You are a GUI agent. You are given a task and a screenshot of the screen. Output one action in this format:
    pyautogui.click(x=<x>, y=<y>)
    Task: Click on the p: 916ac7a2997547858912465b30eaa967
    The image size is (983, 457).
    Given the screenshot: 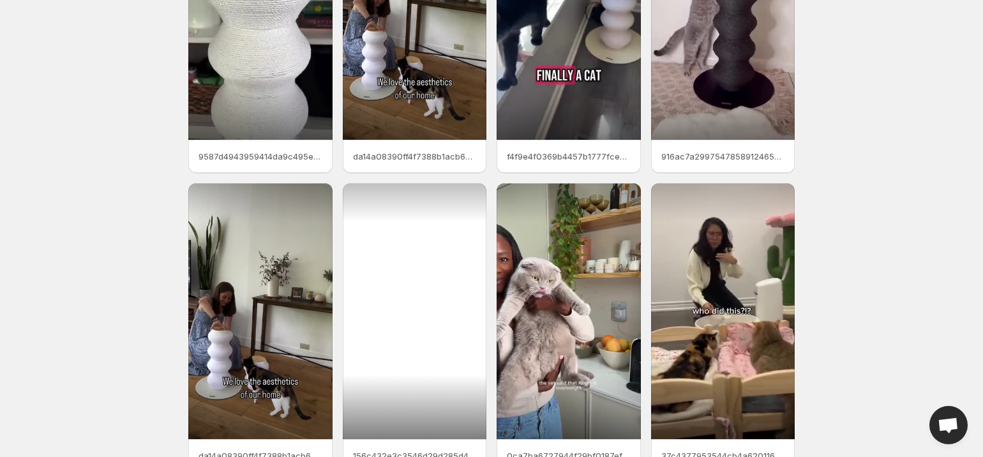 What is the action you would take?
    pyautogui.click(x=724, y=156)
    